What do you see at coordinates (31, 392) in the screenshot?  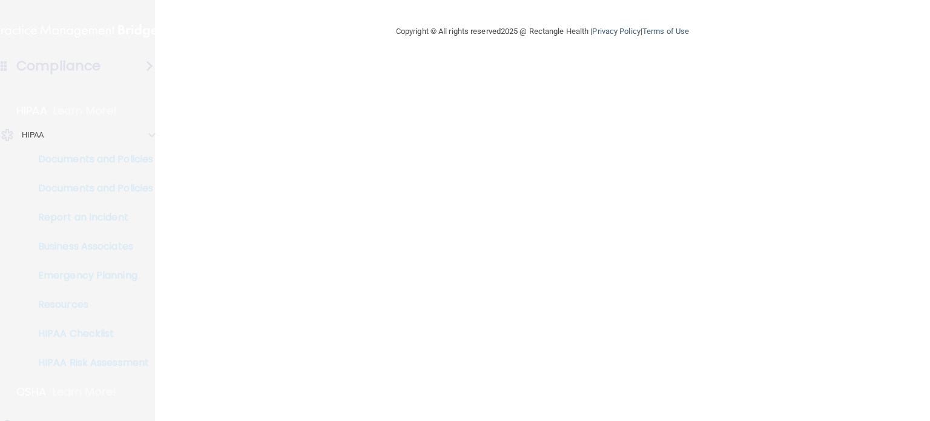 I see `p: OSHA` at bounding box center [31, 392].